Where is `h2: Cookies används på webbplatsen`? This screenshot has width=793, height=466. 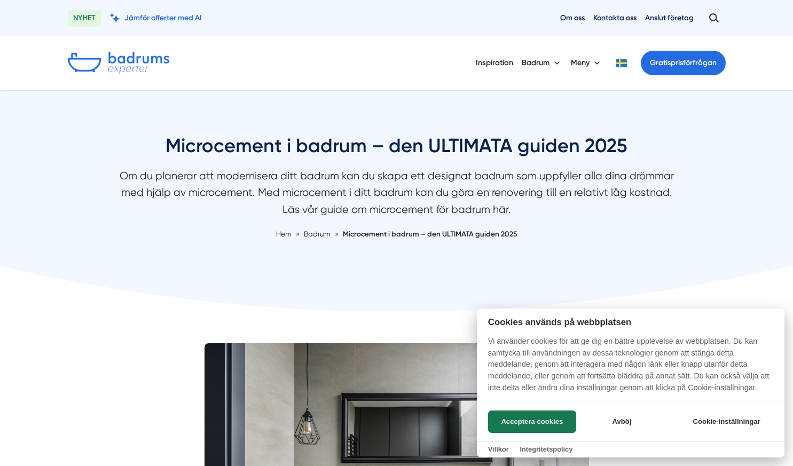
h2: Cookies används på webbplatsen is located at coordinates (631, 322).